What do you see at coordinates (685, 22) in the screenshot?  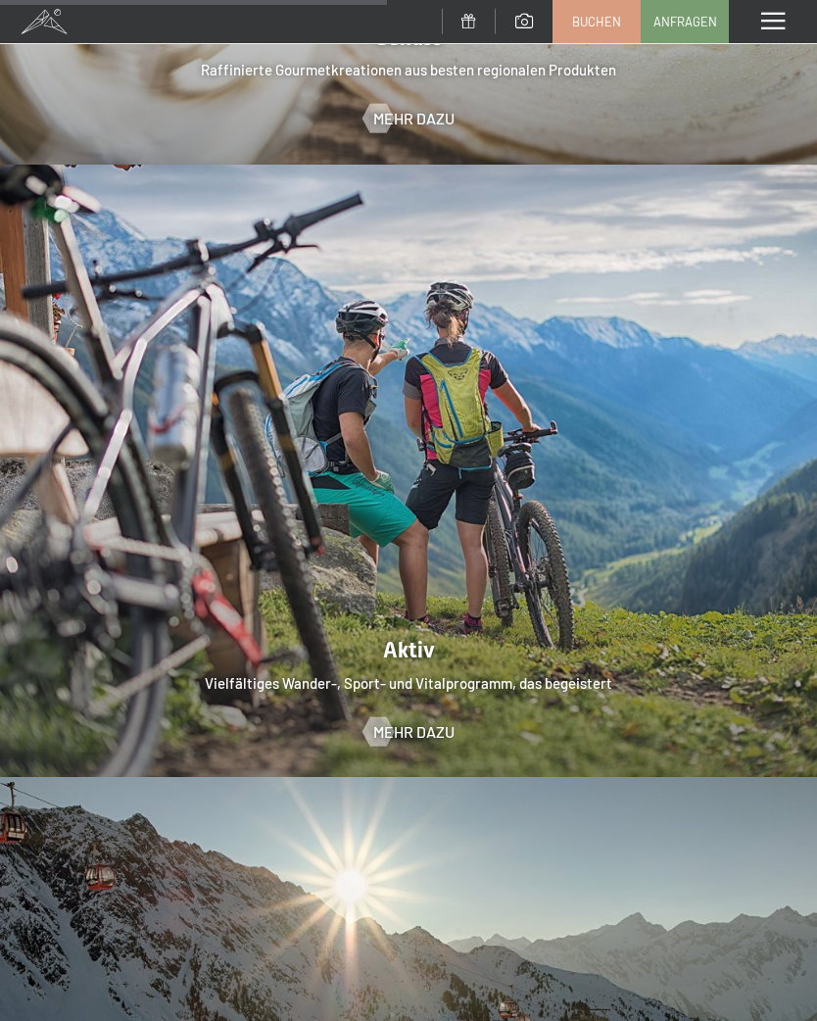 I see `a: Anfragen` at bounding box center [685, 22].